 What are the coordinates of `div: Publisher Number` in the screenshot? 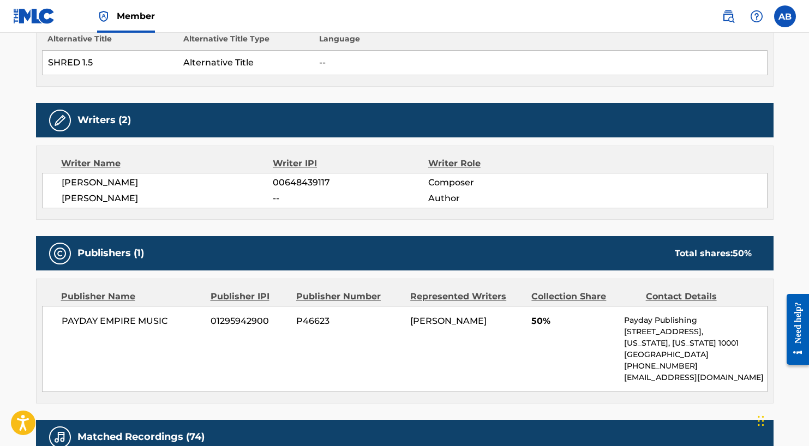 It's located at (349, 297).